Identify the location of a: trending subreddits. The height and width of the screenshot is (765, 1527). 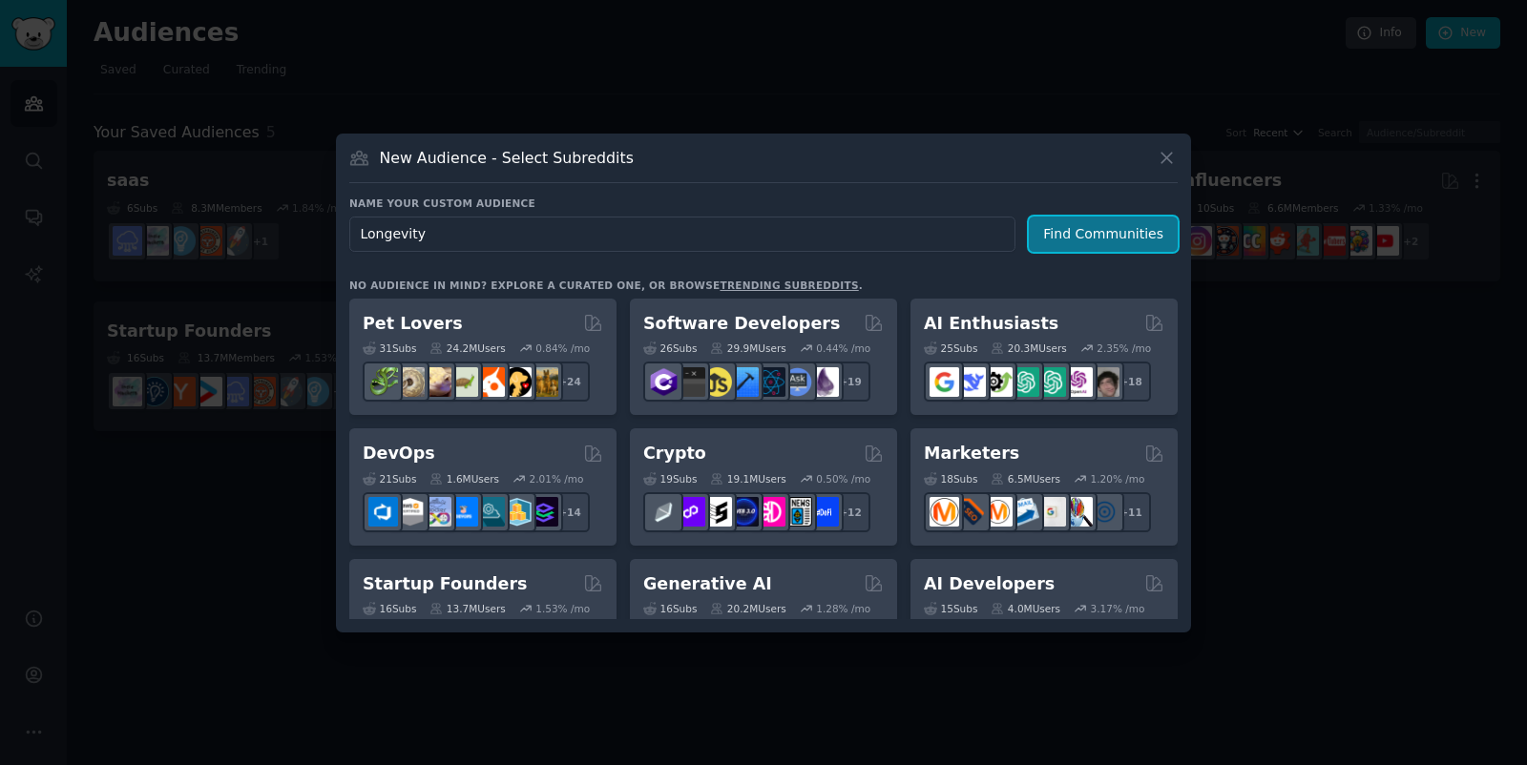
(788, 285).